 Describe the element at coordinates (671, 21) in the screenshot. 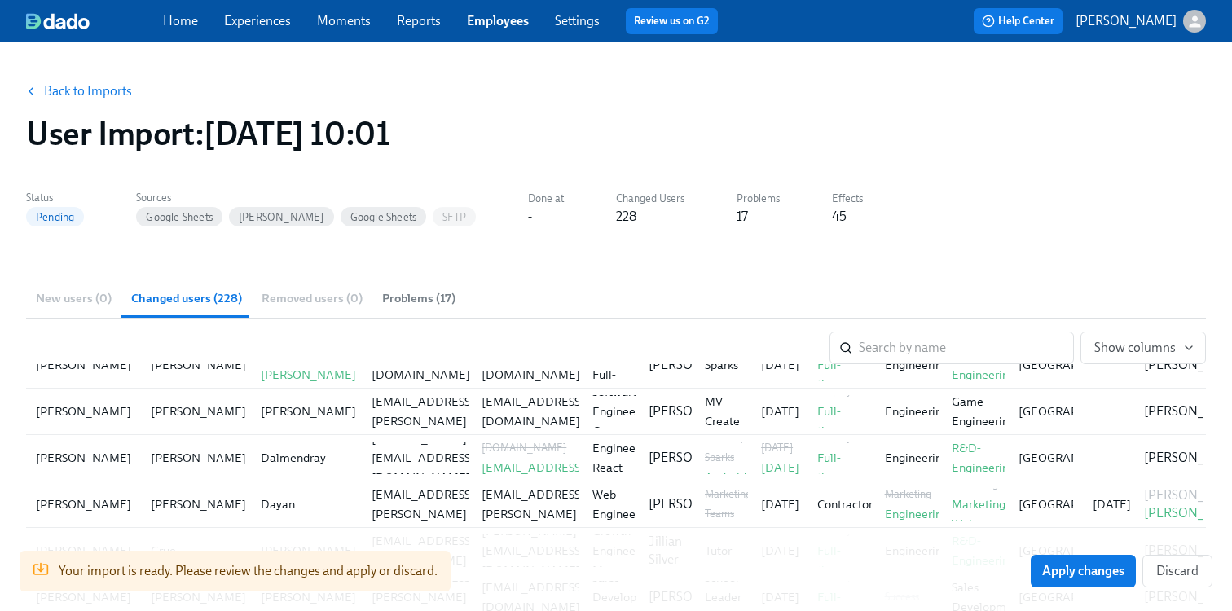

I see `button: Review us on G2` at that location.